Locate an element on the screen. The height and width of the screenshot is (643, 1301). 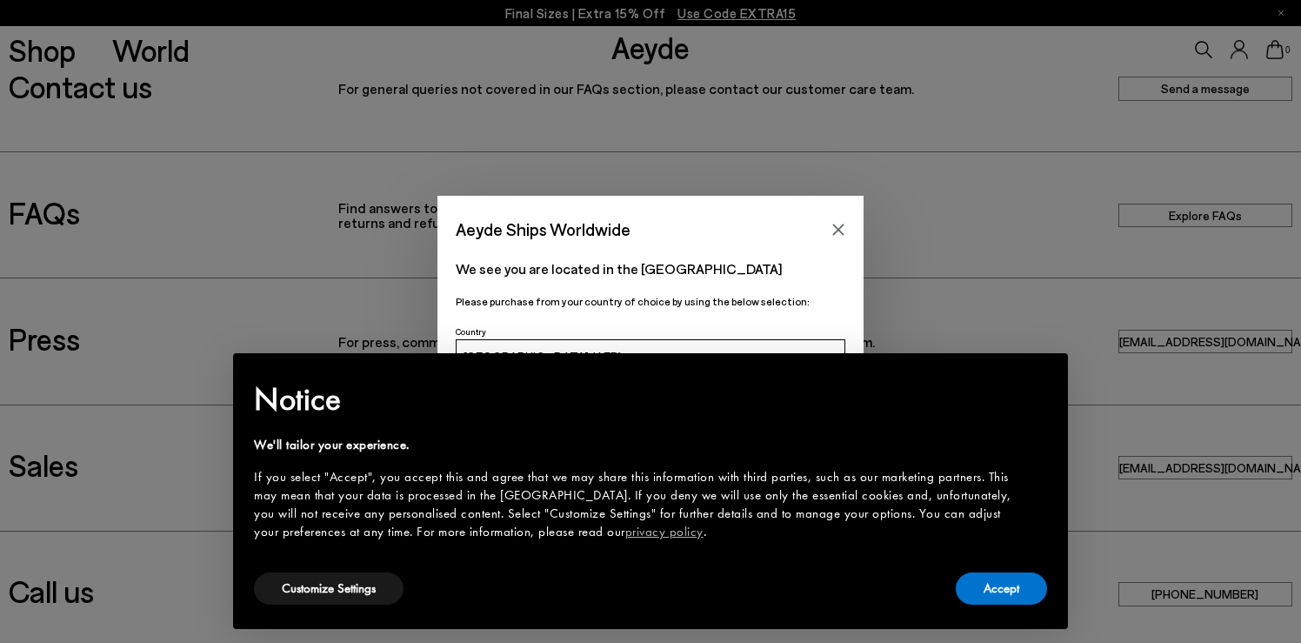
a: privacy policy is located at coordinates (665, 532).